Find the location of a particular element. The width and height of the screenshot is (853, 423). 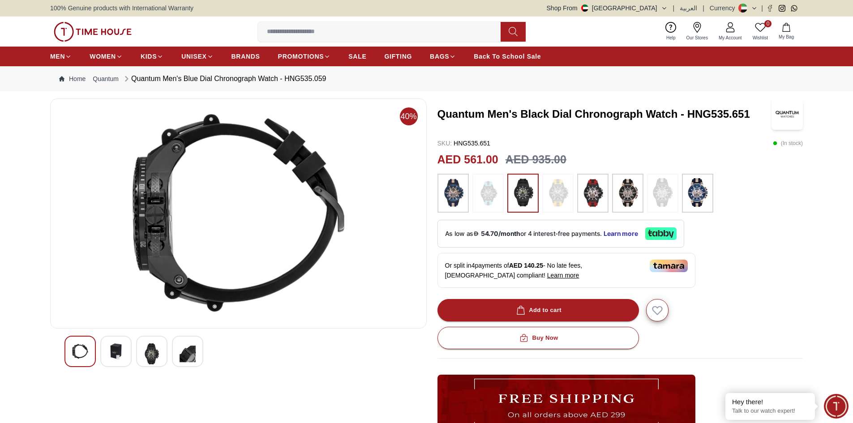

div: Hey there! is located at coordinates (770, 402).